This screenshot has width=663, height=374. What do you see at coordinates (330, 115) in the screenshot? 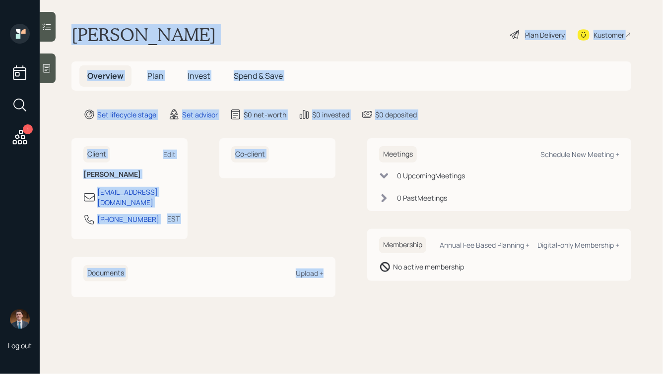
I see `div: $0 invested` at bounding box center [330, 115].